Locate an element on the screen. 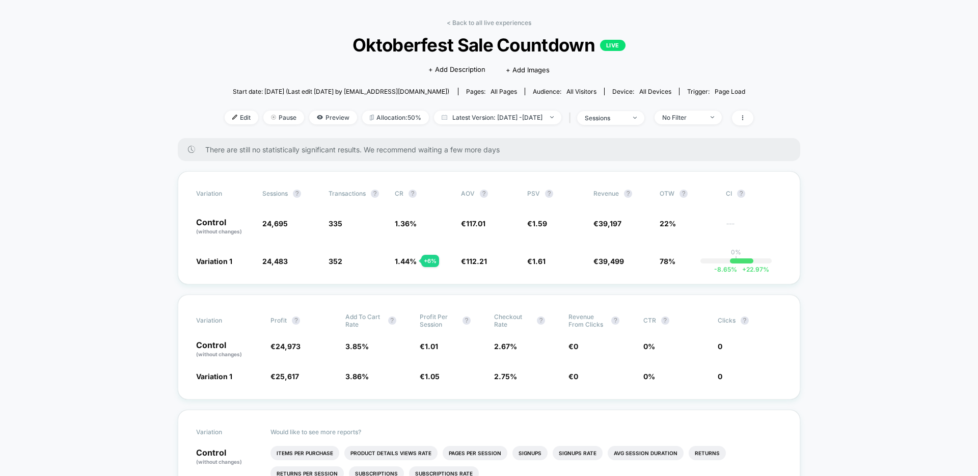 The image size is (978, 476). span: 24,695 is located at coordinates (275, 223).